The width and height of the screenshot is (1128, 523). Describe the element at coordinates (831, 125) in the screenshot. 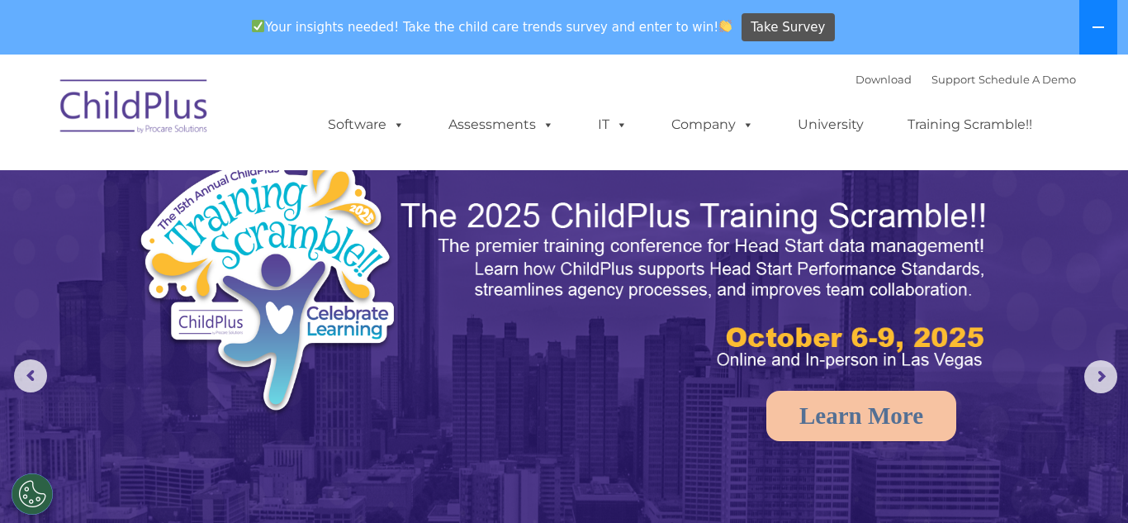

I see `a: University` at that location.